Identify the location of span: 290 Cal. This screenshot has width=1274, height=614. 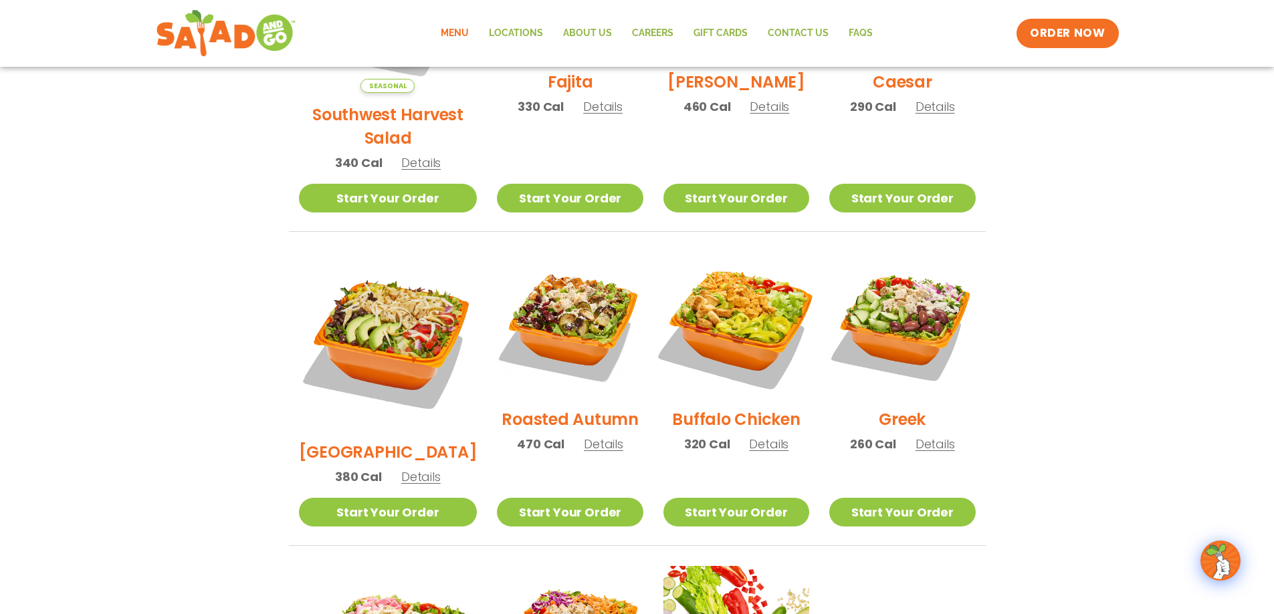
(873, 106).